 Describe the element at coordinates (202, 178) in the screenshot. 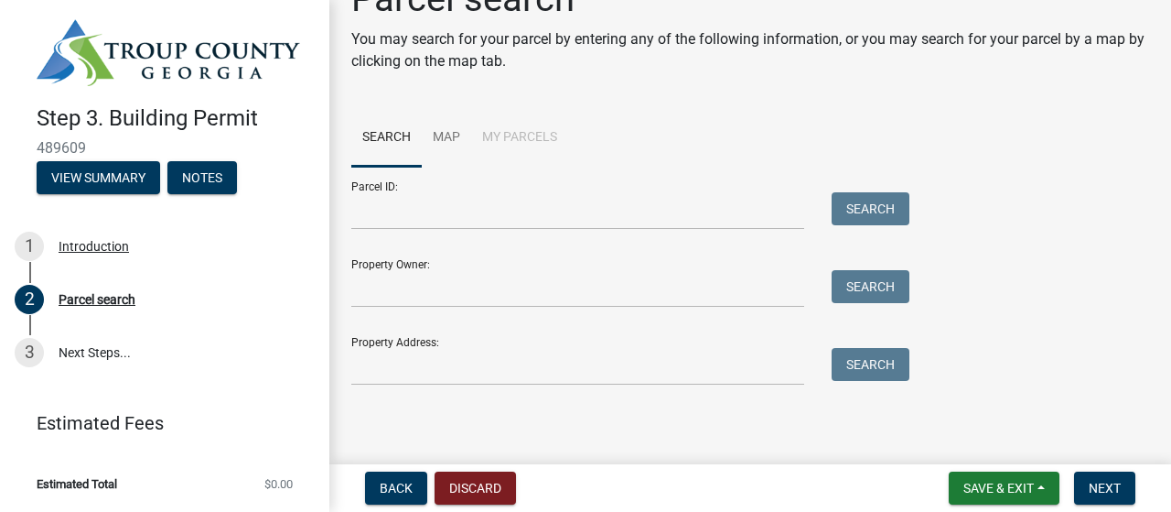

I see `wm-modal-confirm: Notes` at that location.